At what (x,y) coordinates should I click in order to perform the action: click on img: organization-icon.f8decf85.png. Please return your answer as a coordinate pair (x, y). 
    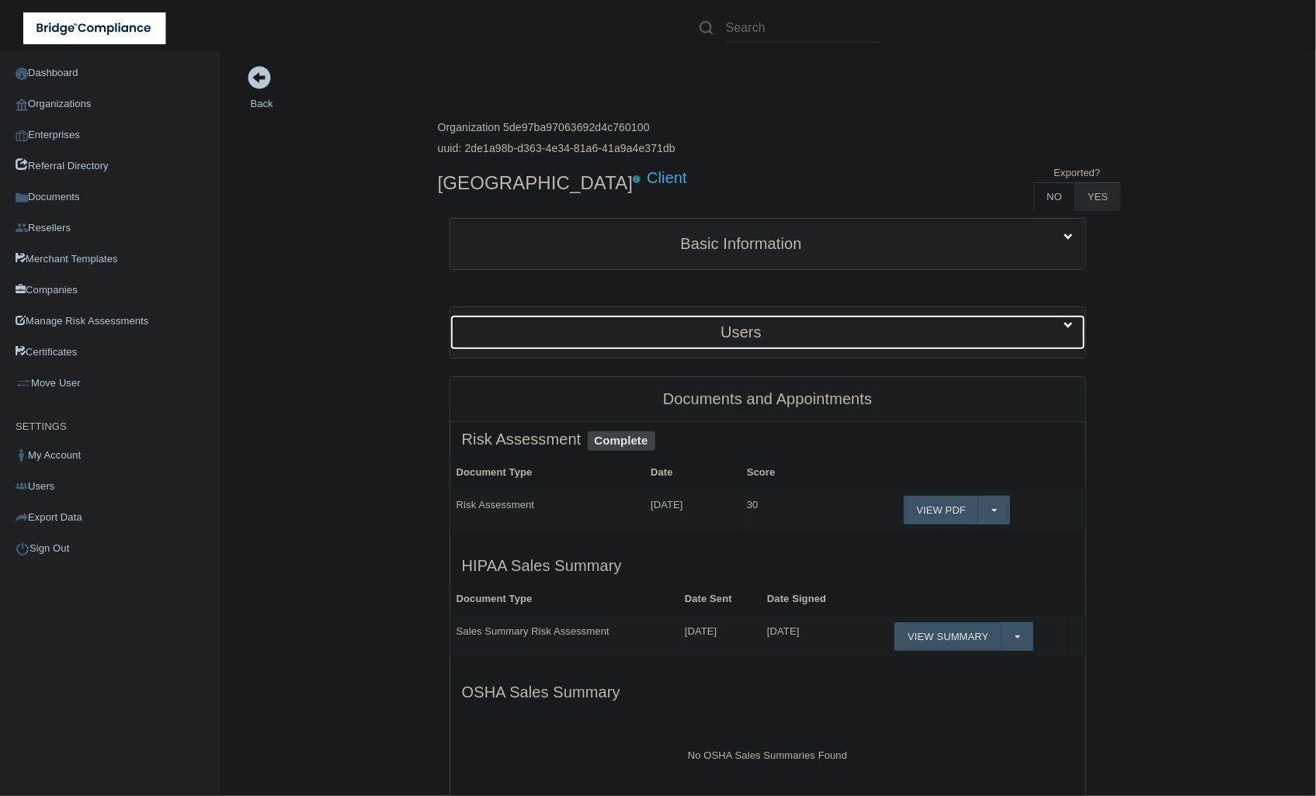
    Looking at the image, I should click on (22, 105).